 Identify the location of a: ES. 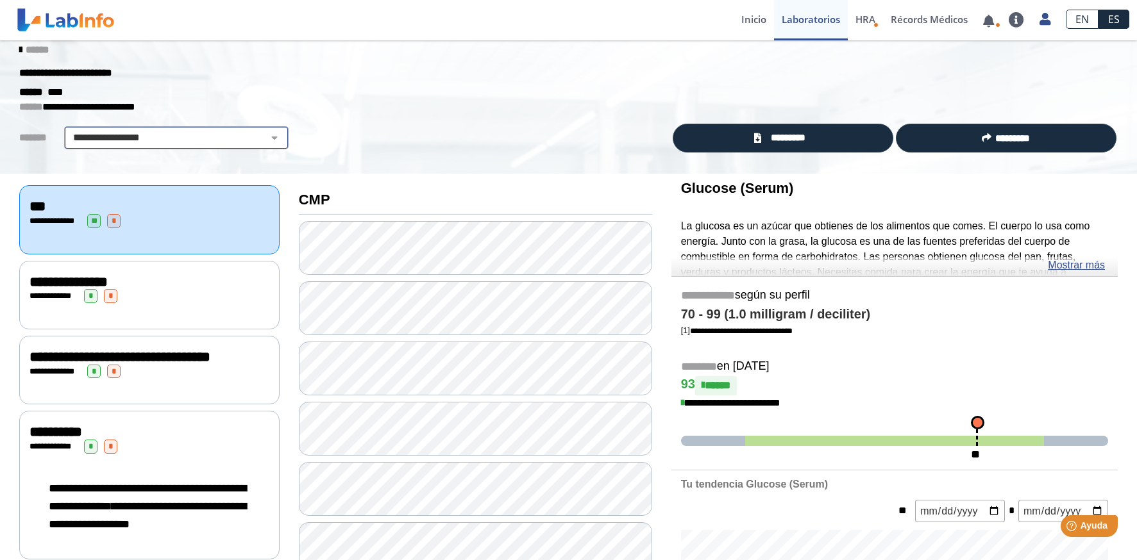
(1114, 19).